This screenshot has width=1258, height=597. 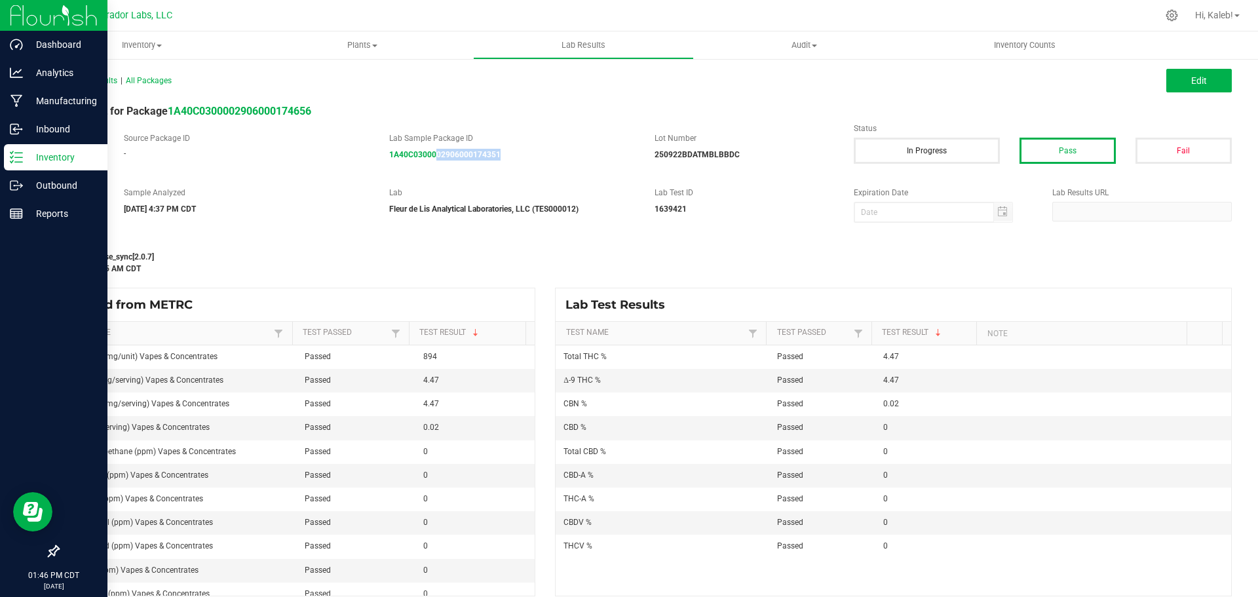 I want to click on span: Total THC %, so click(x=585, y=356).